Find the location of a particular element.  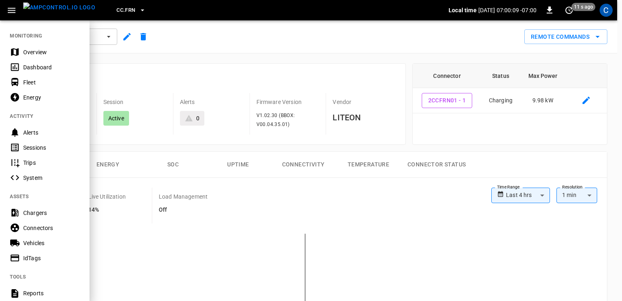

div: Sessions is located at coordinates (51, 147).